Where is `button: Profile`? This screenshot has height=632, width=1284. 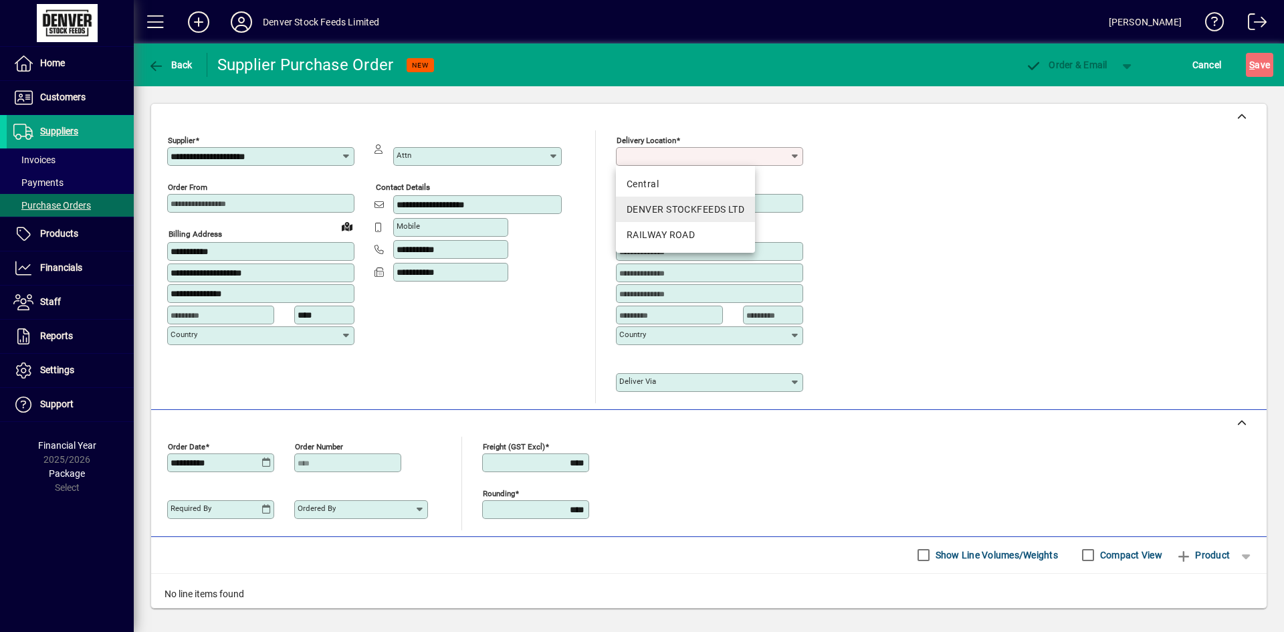
button: Profile is located at coordinates (241, 22).